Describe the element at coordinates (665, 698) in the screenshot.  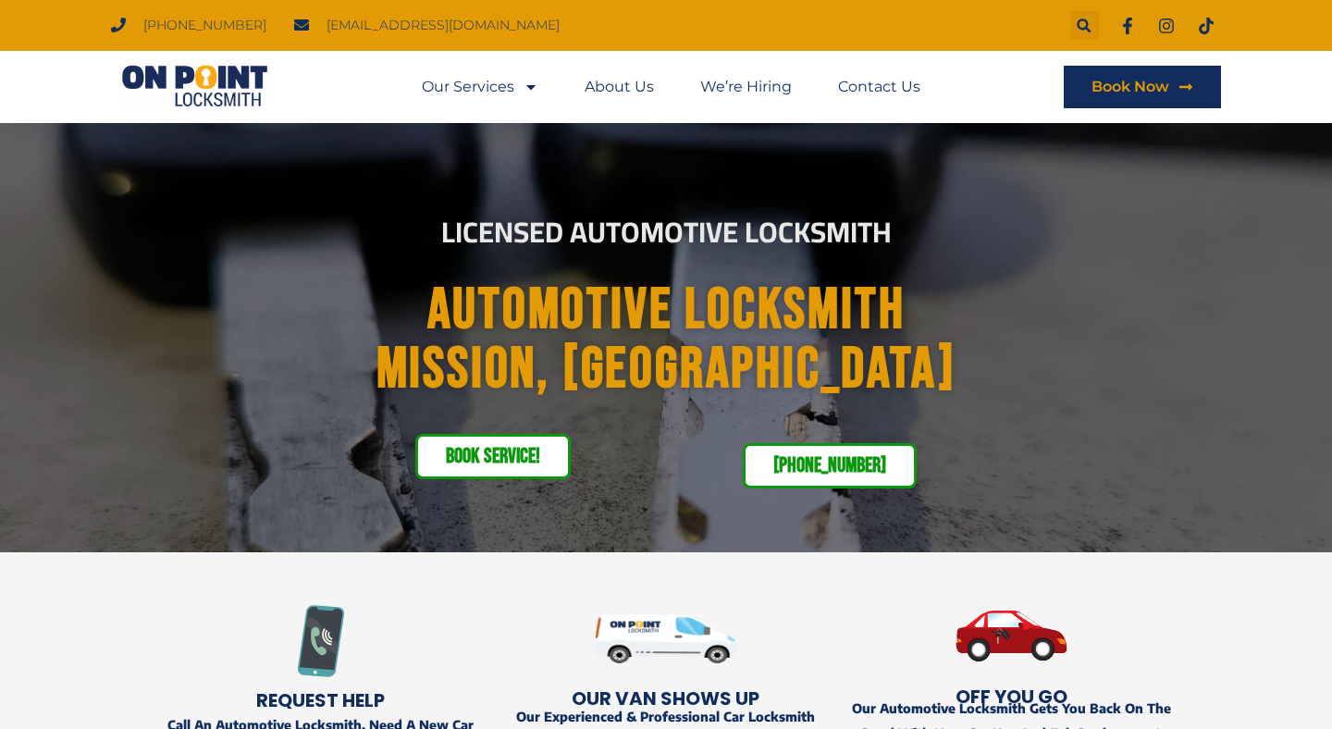
I see `h2: OUR VAN Shows Up` at that location.